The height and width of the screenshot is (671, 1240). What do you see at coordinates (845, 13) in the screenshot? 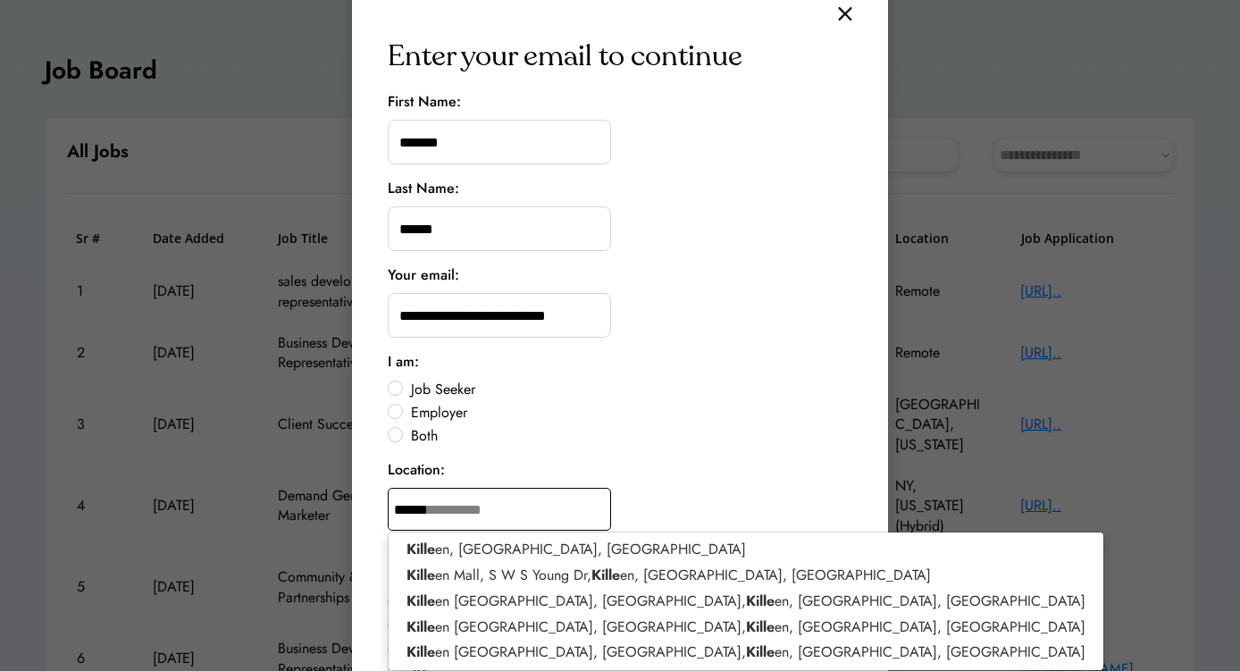
I see `img: close.svg` at bounding box center [845, 13].